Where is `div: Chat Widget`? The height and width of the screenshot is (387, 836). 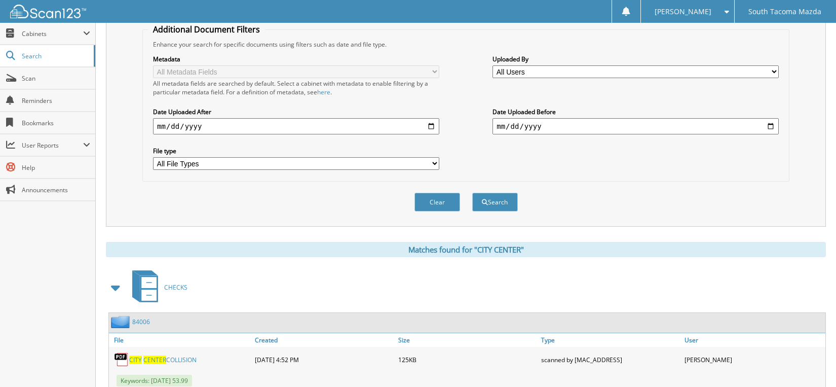
div: Chat Widget is located at coordinates (811, 362).